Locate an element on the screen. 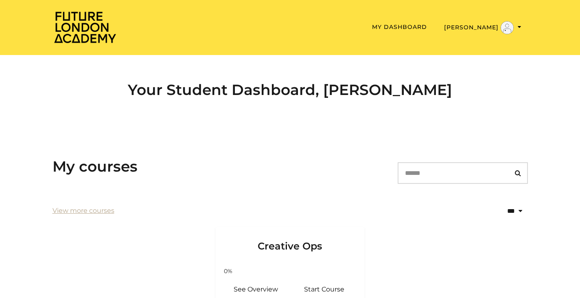 Image resolution: width=580 pixels, height=298 pixels. a: My Dashboard is located at coordinates (399, 27).